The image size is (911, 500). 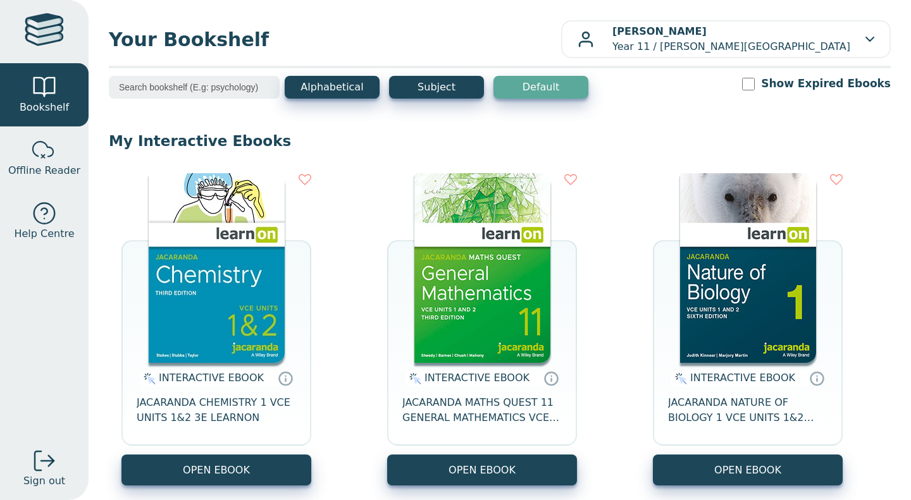 I want to click on span: Your Bookshelf, so click(x=335, y=39).